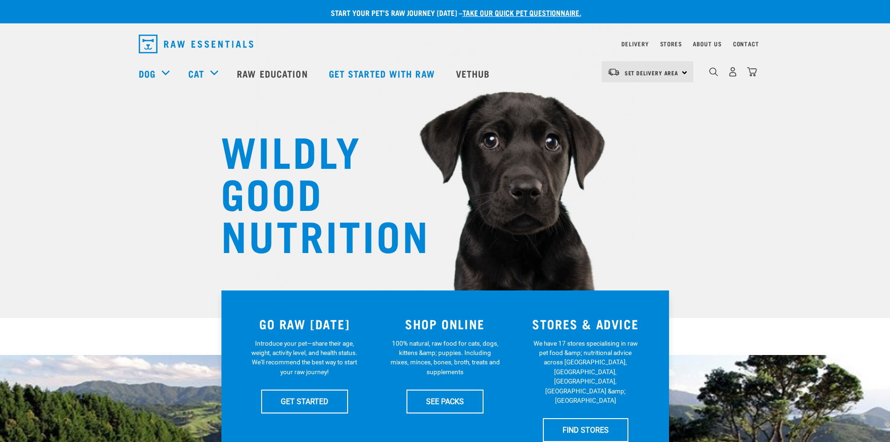  Describe the element at coordinates (305, 401) in the screenshot. I see `a: GET STARTED` at that location.